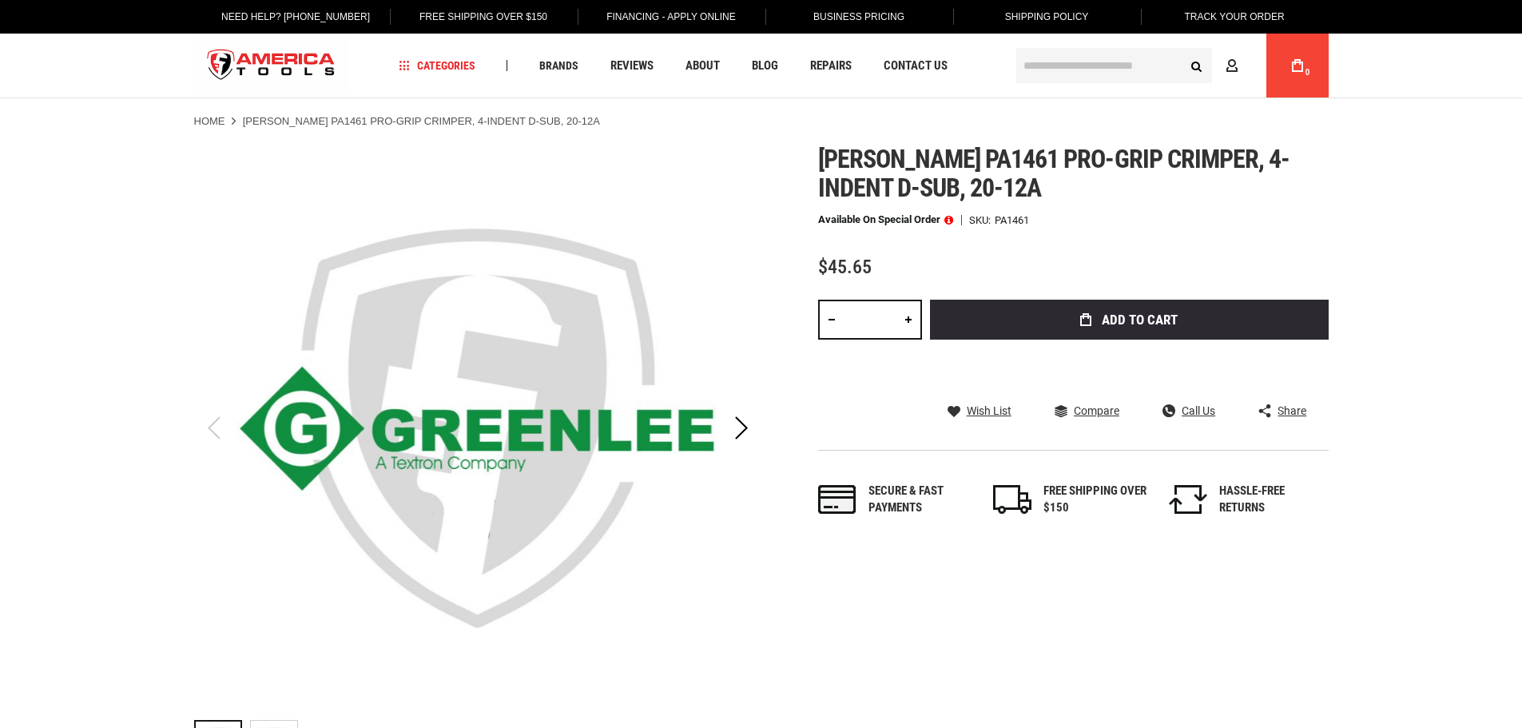 The width and height of the screenshot is (1522, 728). What do you see at coordinates (1012, 499) in the screenshot?
I see `img: shipping` at bounding box center [1012, 499].